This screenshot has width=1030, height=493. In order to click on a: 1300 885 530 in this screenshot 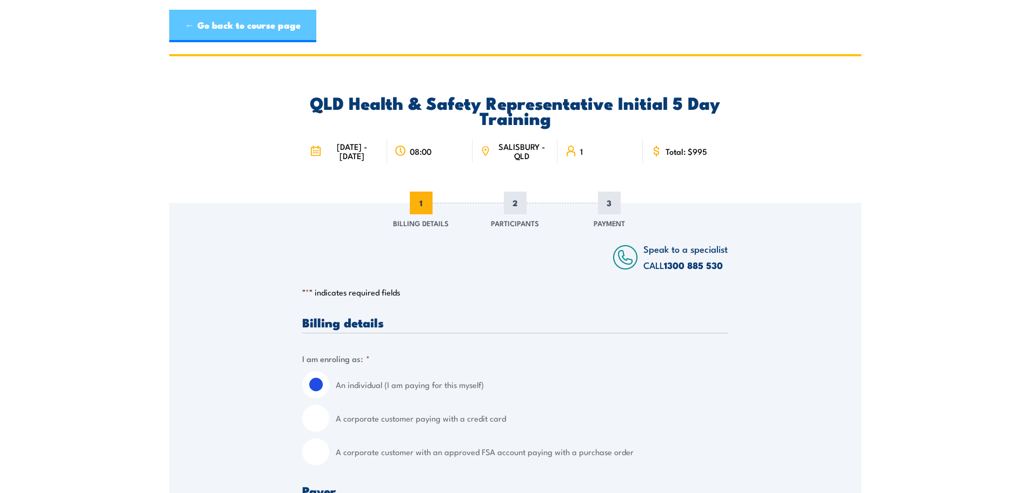, I will do `click(693, 265)`.